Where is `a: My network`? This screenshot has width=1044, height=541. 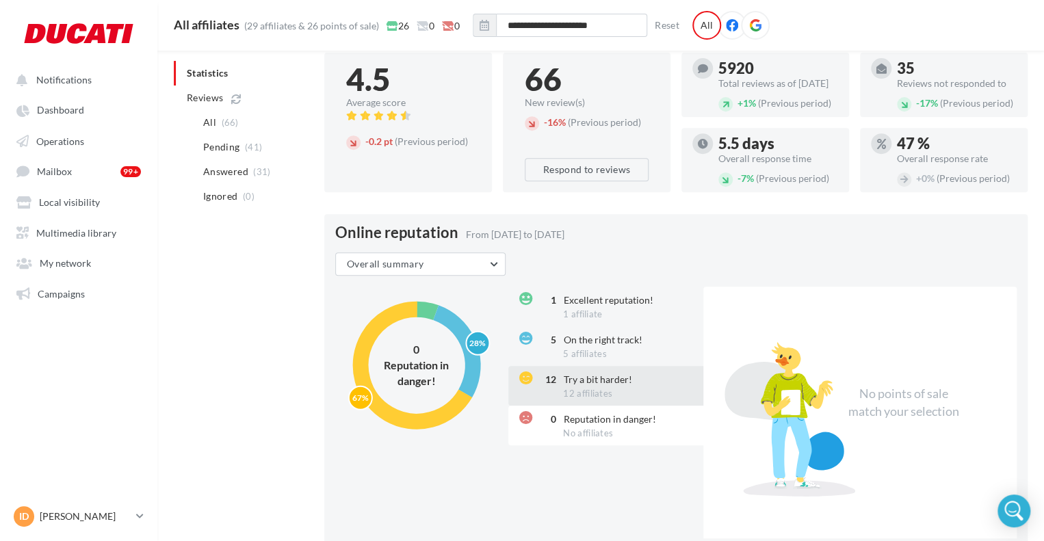
a: My network is located at coordinates (79, 262).